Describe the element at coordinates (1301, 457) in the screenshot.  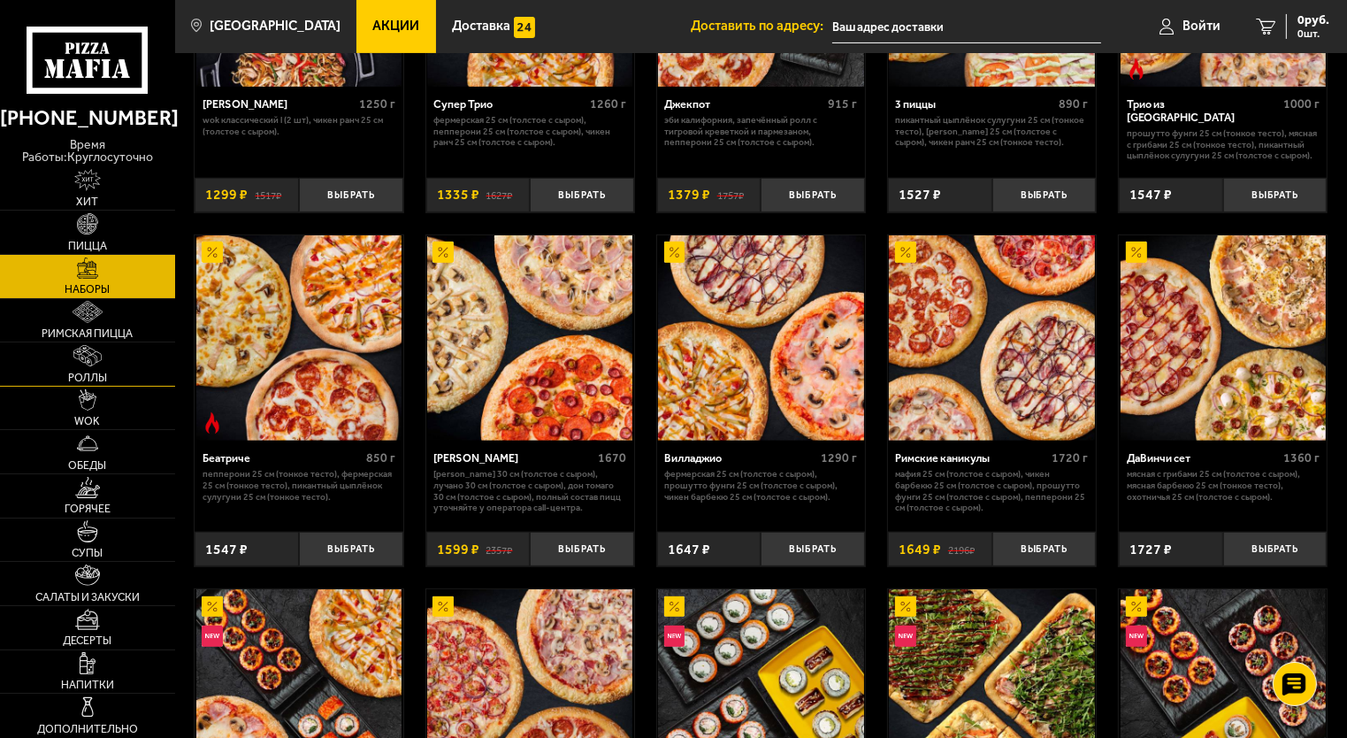
I see `span: 1360 г` at that location.